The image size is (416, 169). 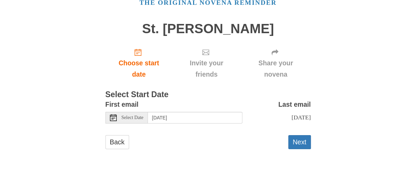 What do you see at coordinates (117, 142) in the screenshot?
I see `a: Back` at bounding box center [117, 142].